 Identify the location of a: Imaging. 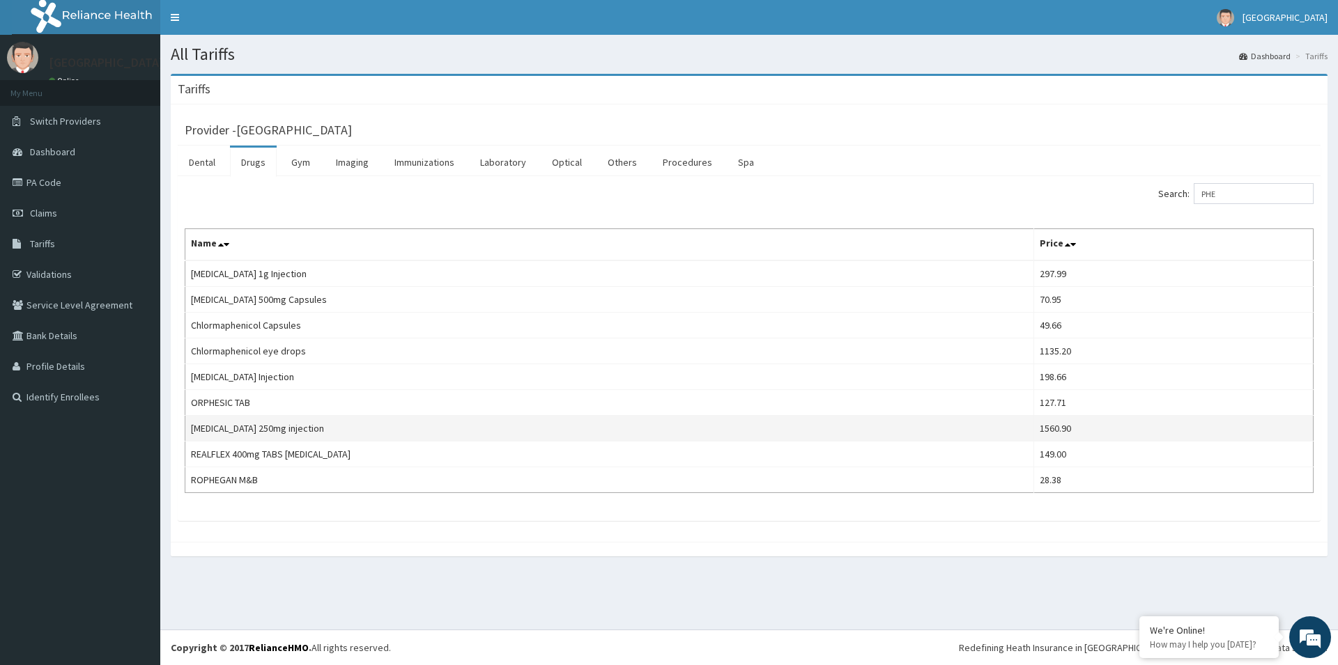
(352, 162).